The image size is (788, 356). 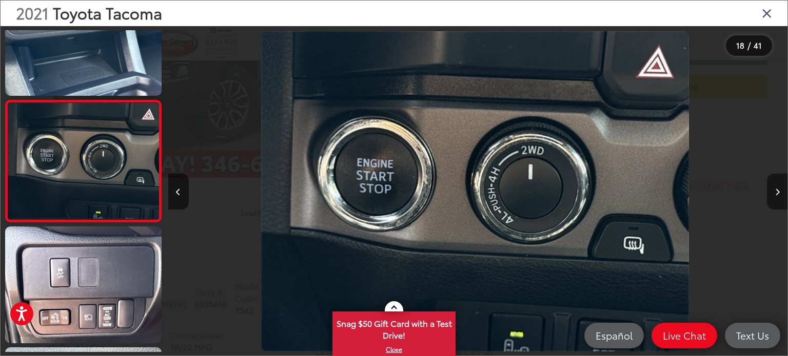 I want to click on span: 41, so click(x=758, y=45).